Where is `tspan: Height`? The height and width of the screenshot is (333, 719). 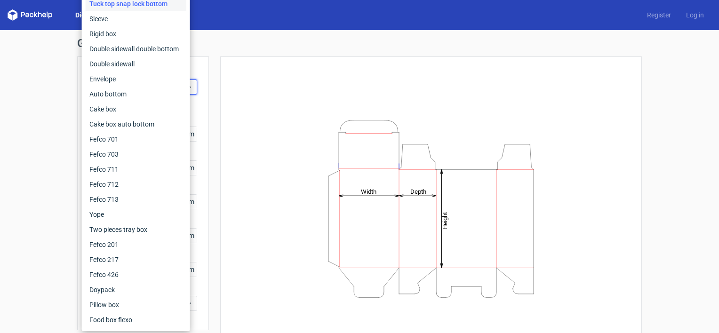
tspan: Height is located at coordinates (445, 220).